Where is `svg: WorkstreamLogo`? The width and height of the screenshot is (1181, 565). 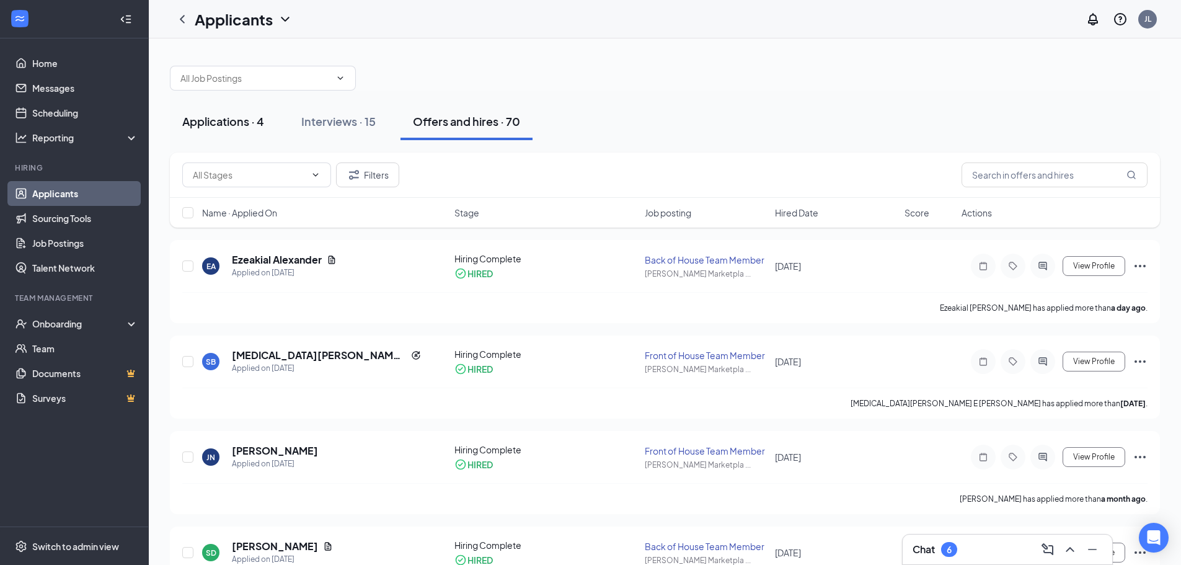 svg: WorkstreamLogo is located at coordinates (20, 19).